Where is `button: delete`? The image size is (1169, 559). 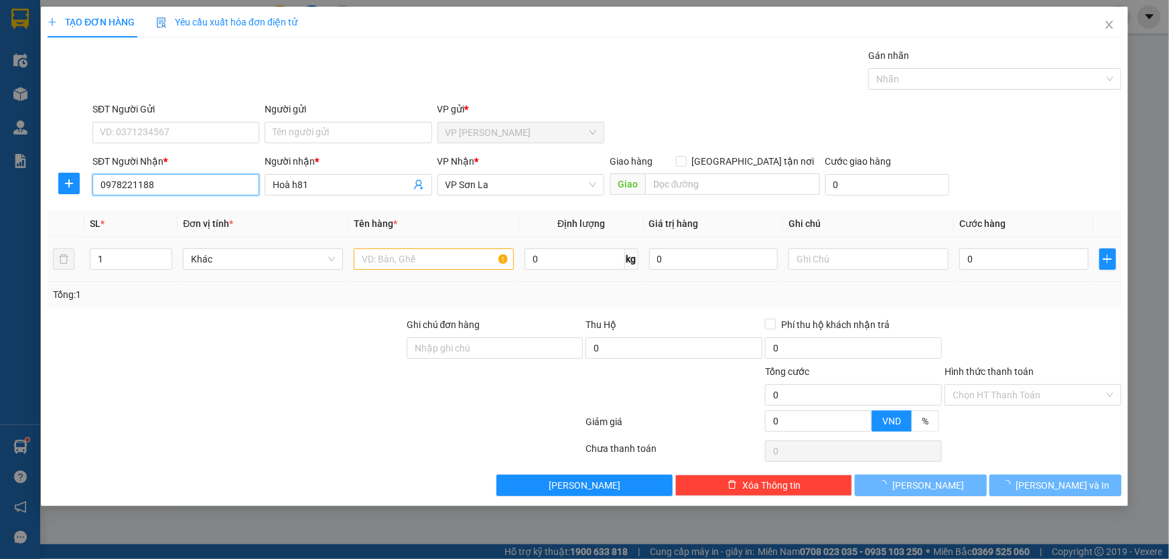 button: delete is located at coordinates (64, 259).